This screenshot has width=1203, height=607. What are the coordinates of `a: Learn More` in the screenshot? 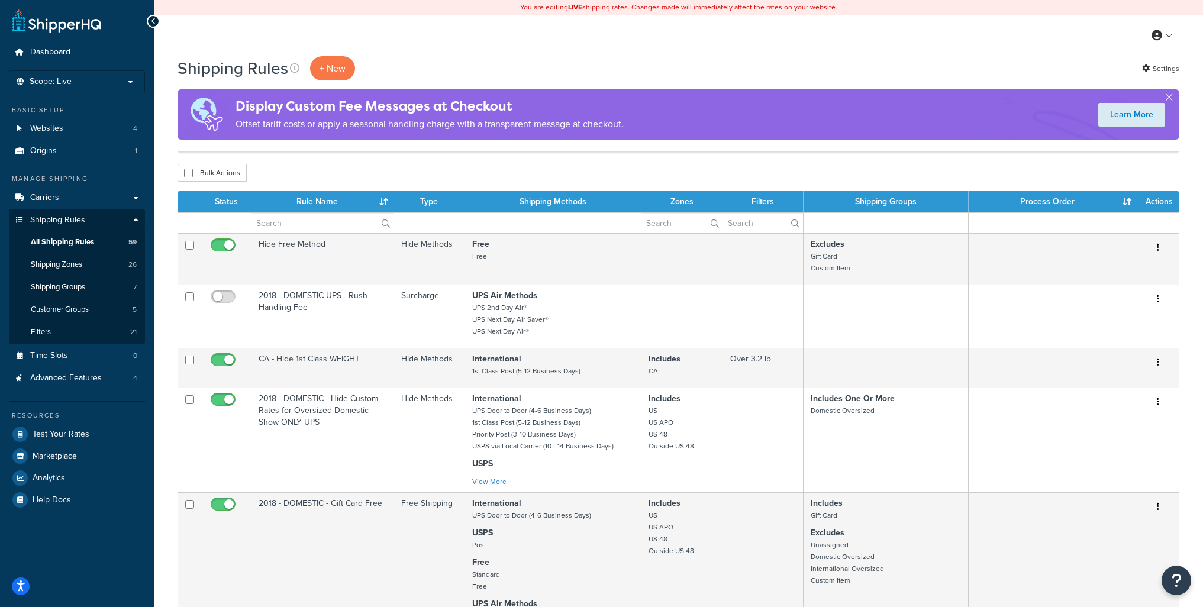 It's located at (1132, 115).